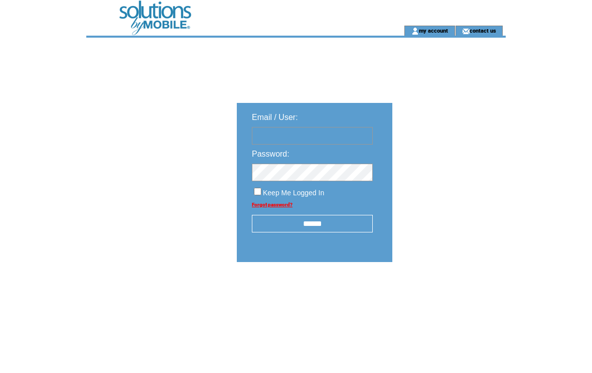 This screenshot has width=592, height=373. What do you see at coordinates (415, 31) in the screenshot?
I see `img: account_icon.gif` at bounding box center [415, 31].